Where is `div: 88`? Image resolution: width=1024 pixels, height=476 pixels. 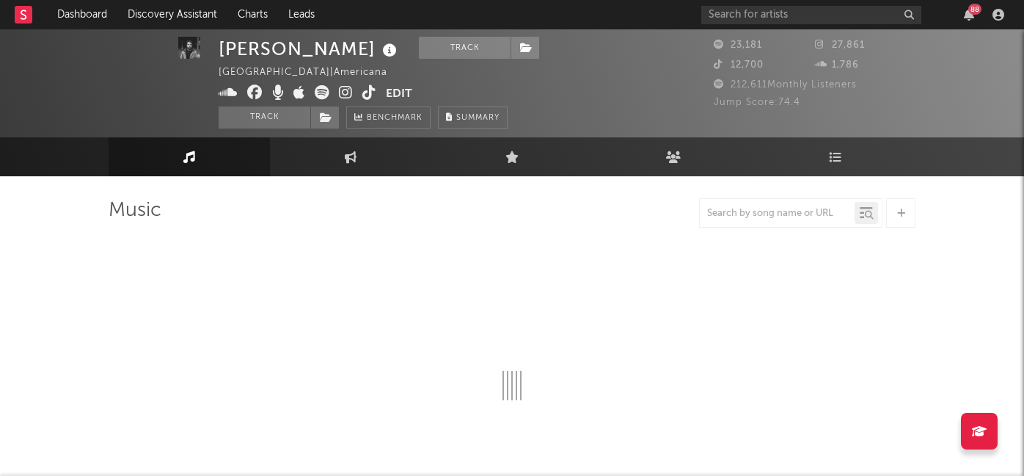 div: 88 is located at coordinates (975, 9).